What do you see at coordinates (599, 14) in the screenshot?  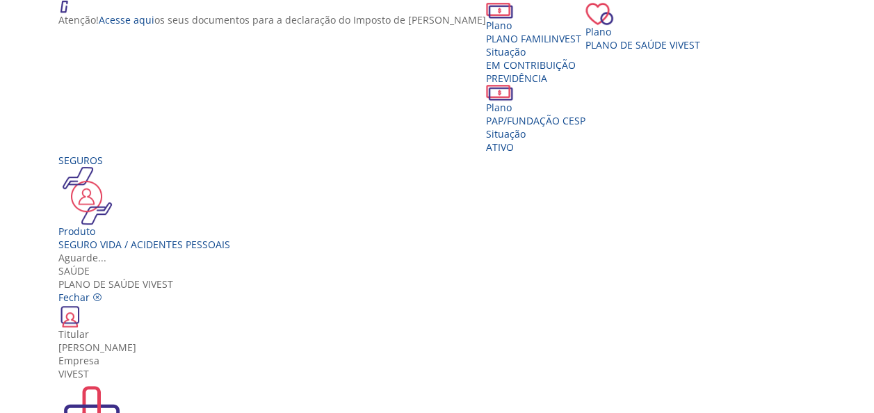 I see `img: ico_coracao.png` at bounding box center [599, 14].